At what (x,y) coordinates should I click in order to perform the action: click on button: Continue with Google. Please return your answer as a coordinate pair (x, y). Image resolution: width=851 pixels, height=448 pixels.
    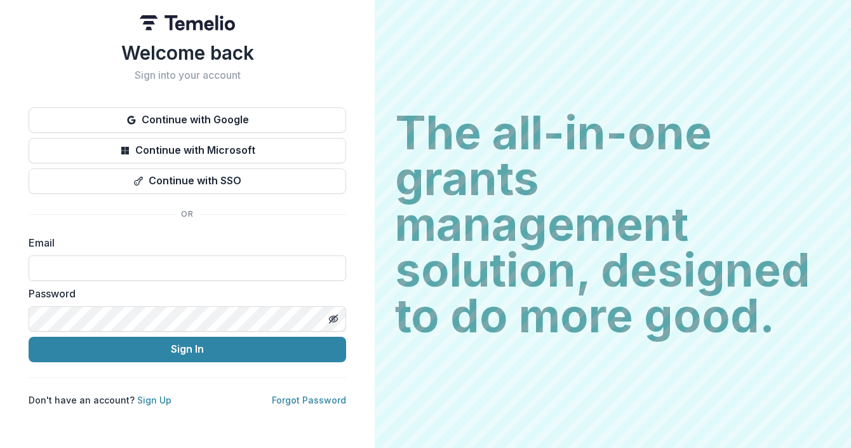
    Looking at the image, I should click on (187, 120).